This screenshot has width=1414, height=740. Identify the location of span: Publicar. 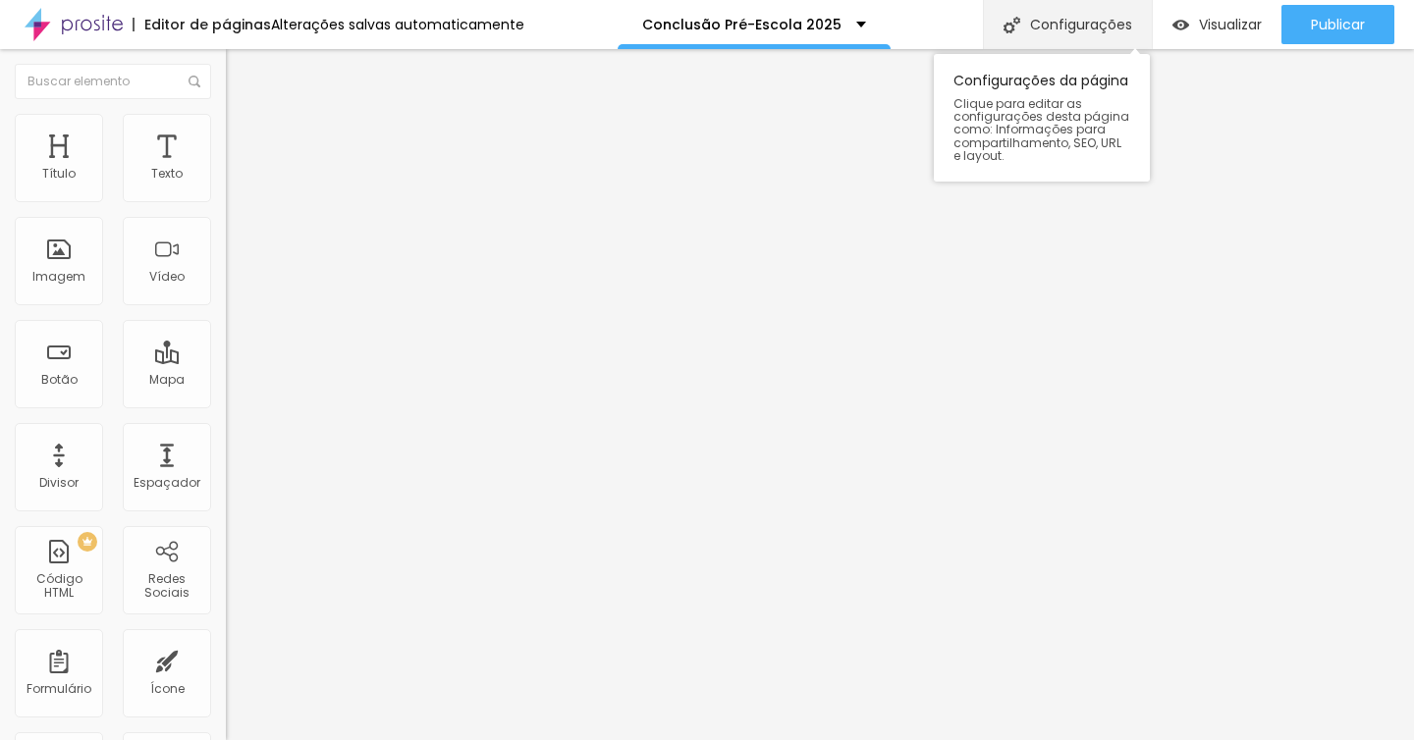
(1337, 25).